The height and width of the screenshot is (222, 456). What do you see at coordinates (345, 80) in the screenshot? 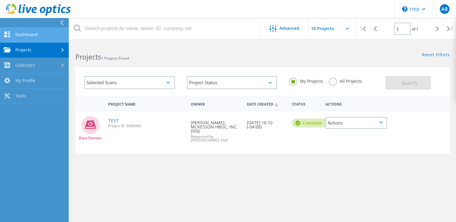
I see `label: All Projects` at bounding box center [345, 80].